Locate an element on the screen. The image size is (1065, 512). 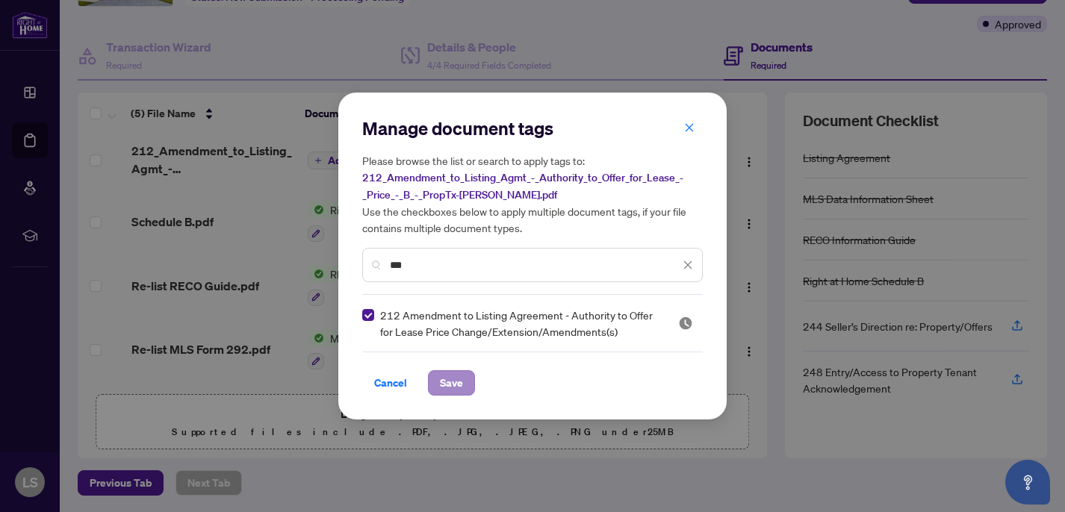
span: Save is located at coordinates (451, 383).